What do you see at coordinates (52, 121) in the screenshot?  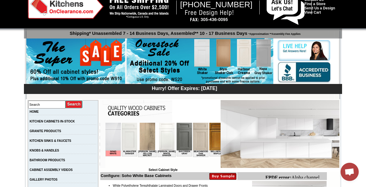 I see `a: KITCHEN CABINETS IN-STOCK` at bounding box center [52, 121].